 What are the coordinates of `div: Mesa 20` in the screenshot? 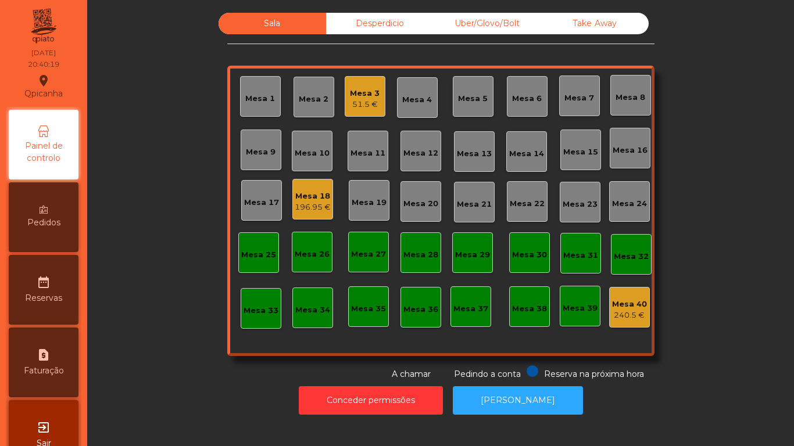 It's located at (421, 204).